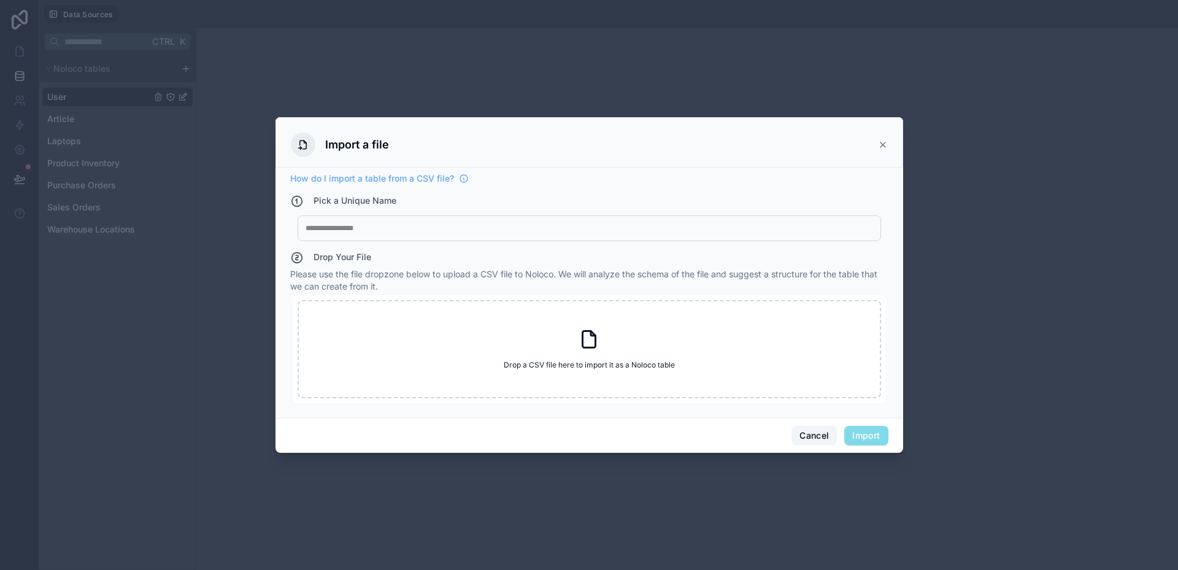  Describe the element at coordinates (379, 179) in the screenshot. I see `a: How do I import a table from a CSV file?` at that location.